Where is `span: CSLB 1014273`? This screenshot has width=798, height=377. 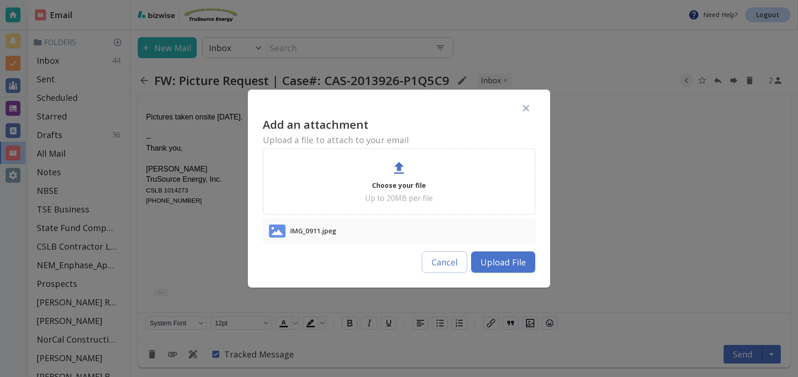 span: CSLB 1014273 is located at coordinates (29, 89).